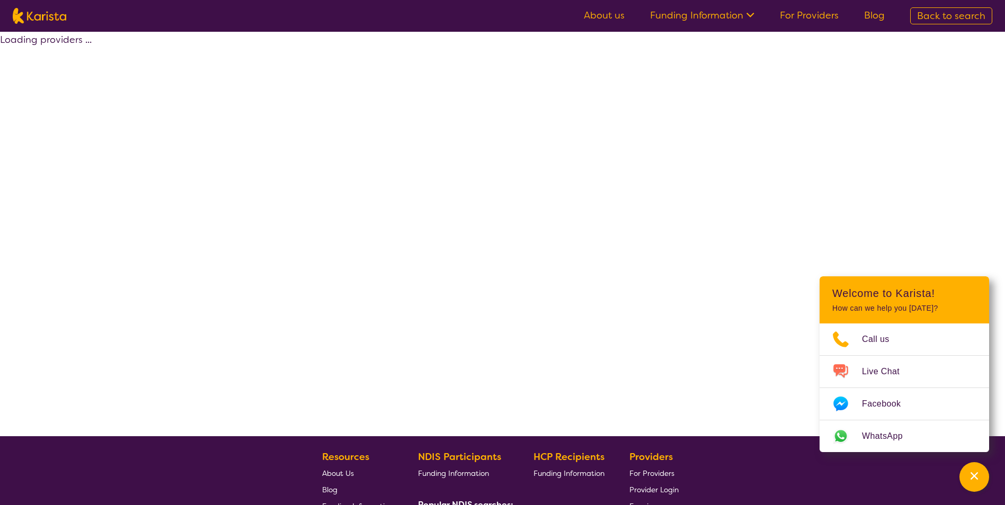 The image size is (1005, 505). What do you see at coordinates (887, 404) in the screenshot?
I see `span: Facebook` at bounding box center [887, 404].